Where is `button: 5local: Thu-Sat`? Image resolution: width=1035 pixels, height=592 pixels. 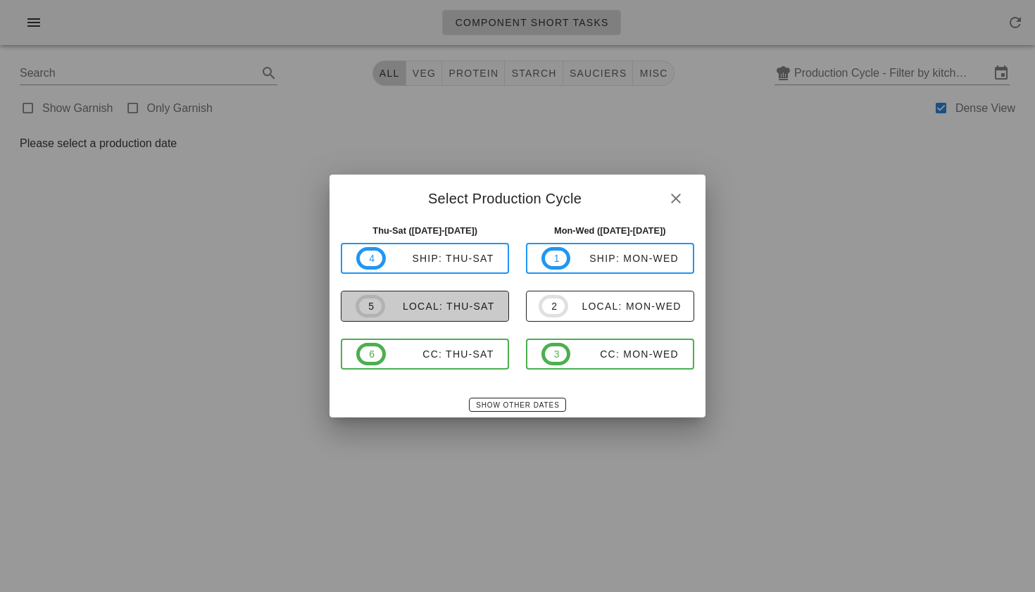 button: 5local: Thu-Sat is located at coordinates (425, 306).